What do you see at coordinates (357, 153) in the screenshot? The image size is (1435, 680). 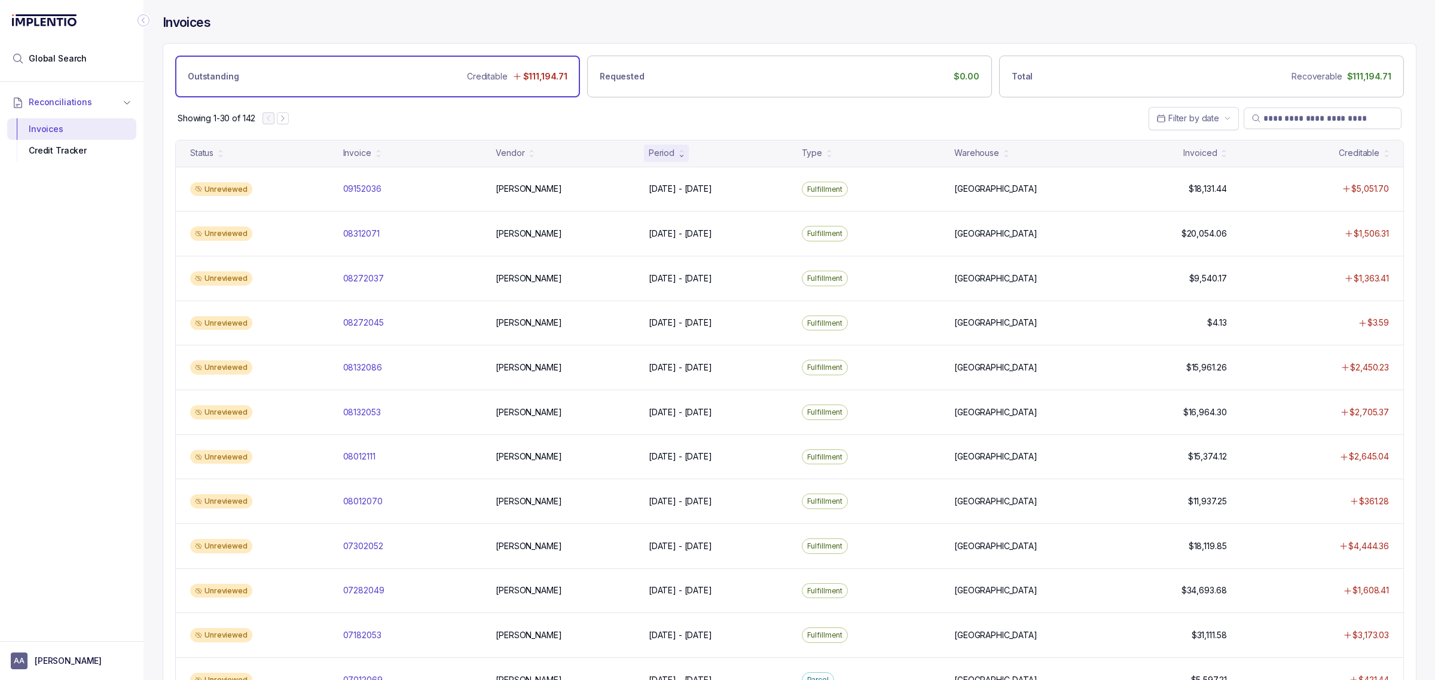 I see `div: Invoice` at bounding box center [357, 153].